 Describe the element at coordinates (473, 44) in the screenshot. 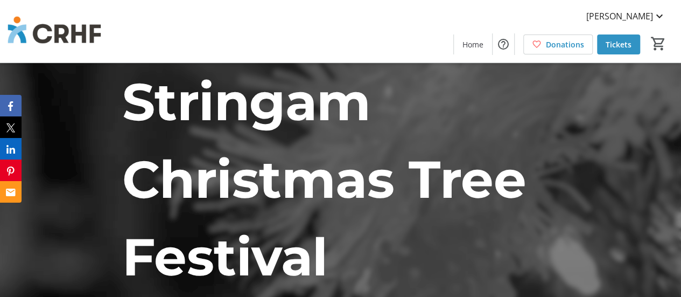

I see `span: Home` at that location.